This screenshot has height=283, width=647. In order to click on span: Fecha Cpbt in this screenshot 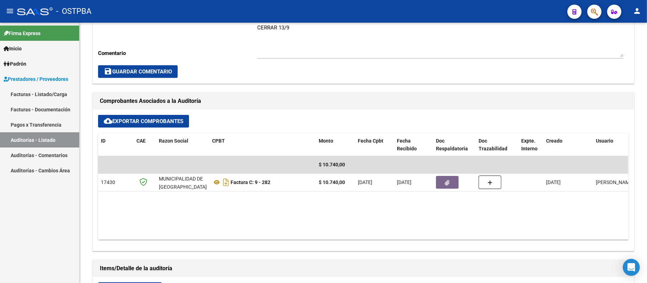, I will do `click(370, 141)`.